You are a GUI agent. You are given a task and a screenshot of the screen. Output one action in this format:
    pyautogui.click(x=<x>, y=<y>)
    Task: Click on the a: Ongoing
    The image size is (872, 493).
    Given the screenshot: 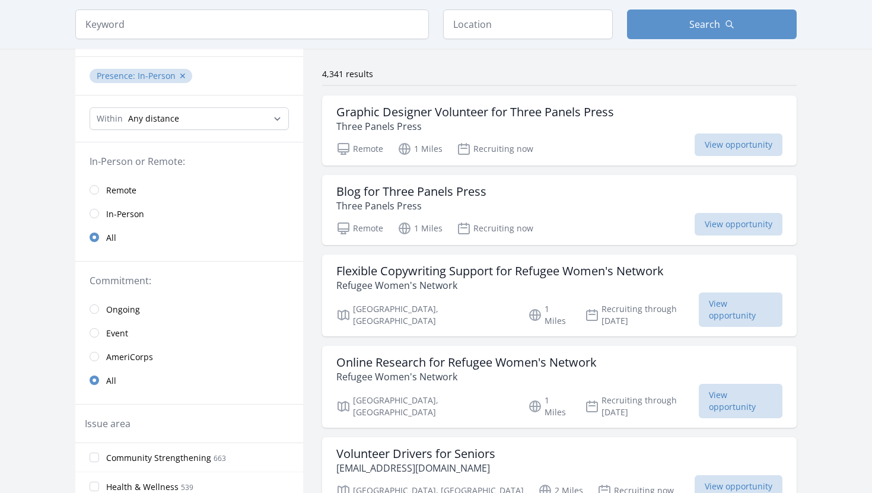 What is the action you would take?
    pyautogui.click(x=189, y=309)
    